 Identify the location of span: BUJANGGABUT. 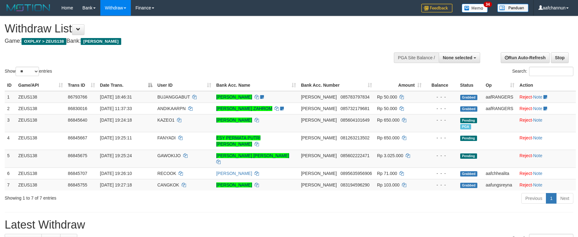
(174, 97).